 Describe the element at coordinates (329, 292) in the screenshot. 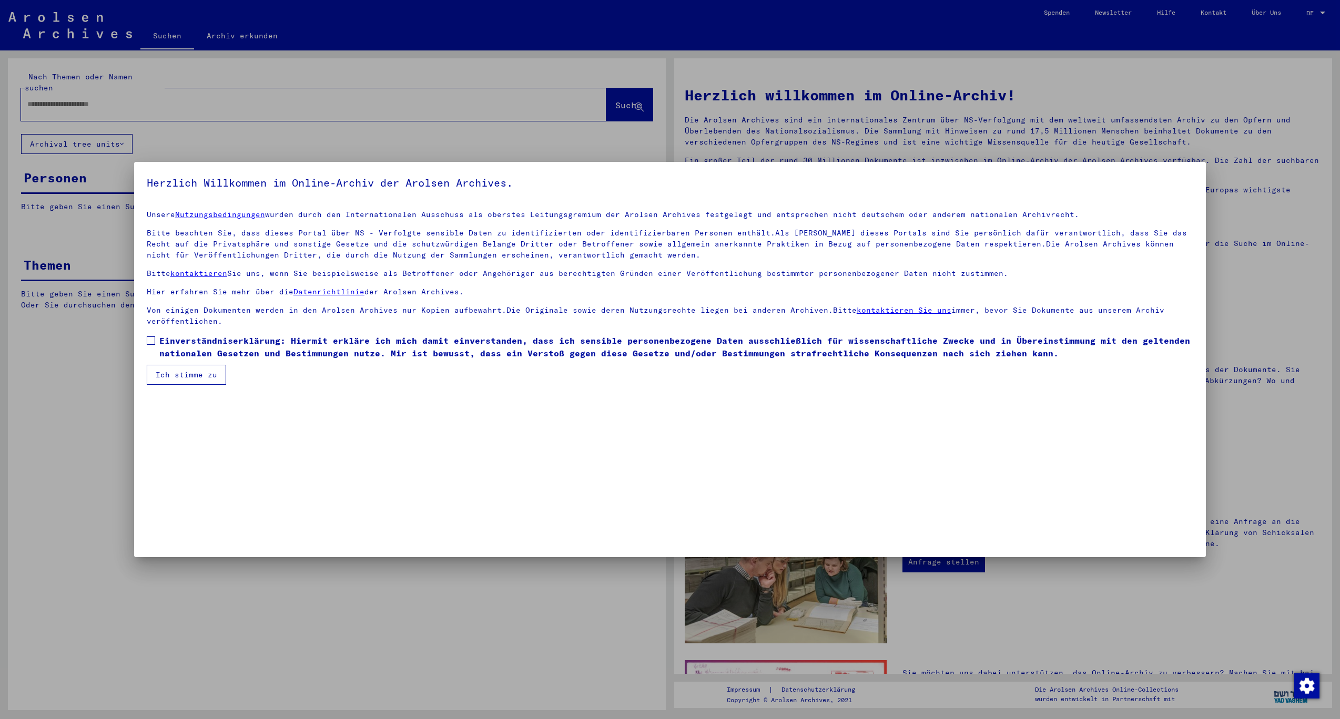

I see `a: Datenrichtlinie` at that location.